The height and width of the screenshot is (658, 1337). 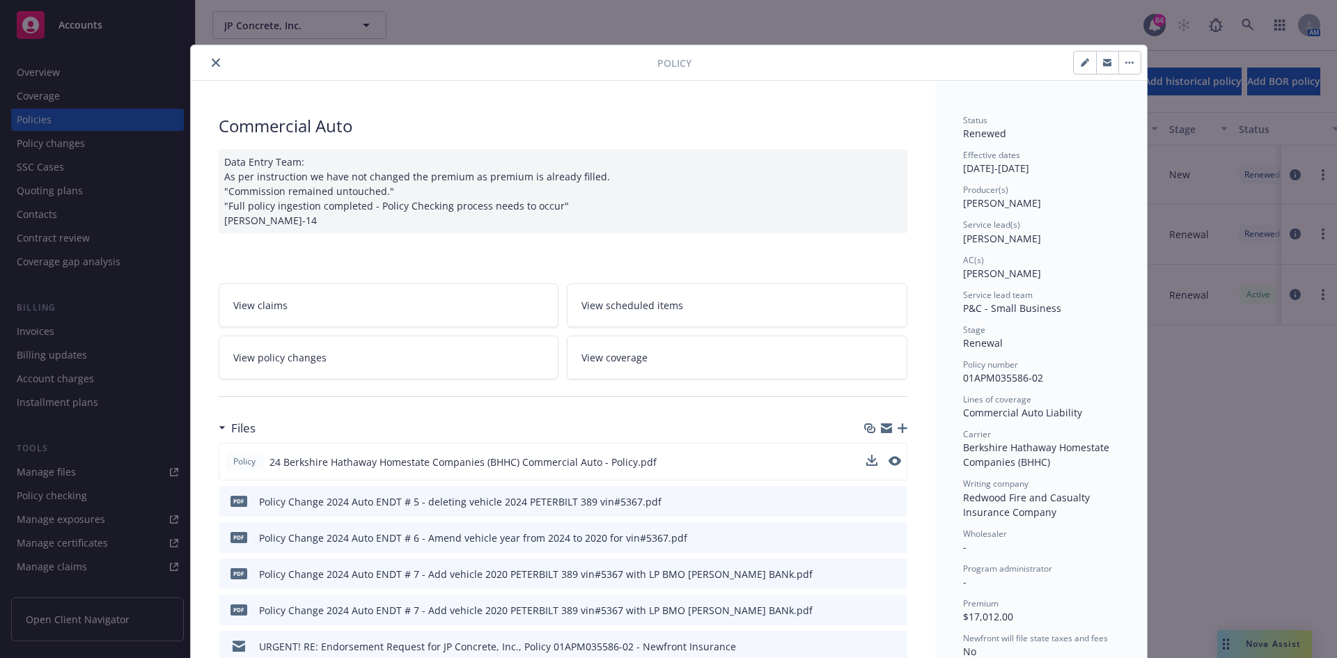 I want to click on span: AC(s), so click(x=974, y=260).